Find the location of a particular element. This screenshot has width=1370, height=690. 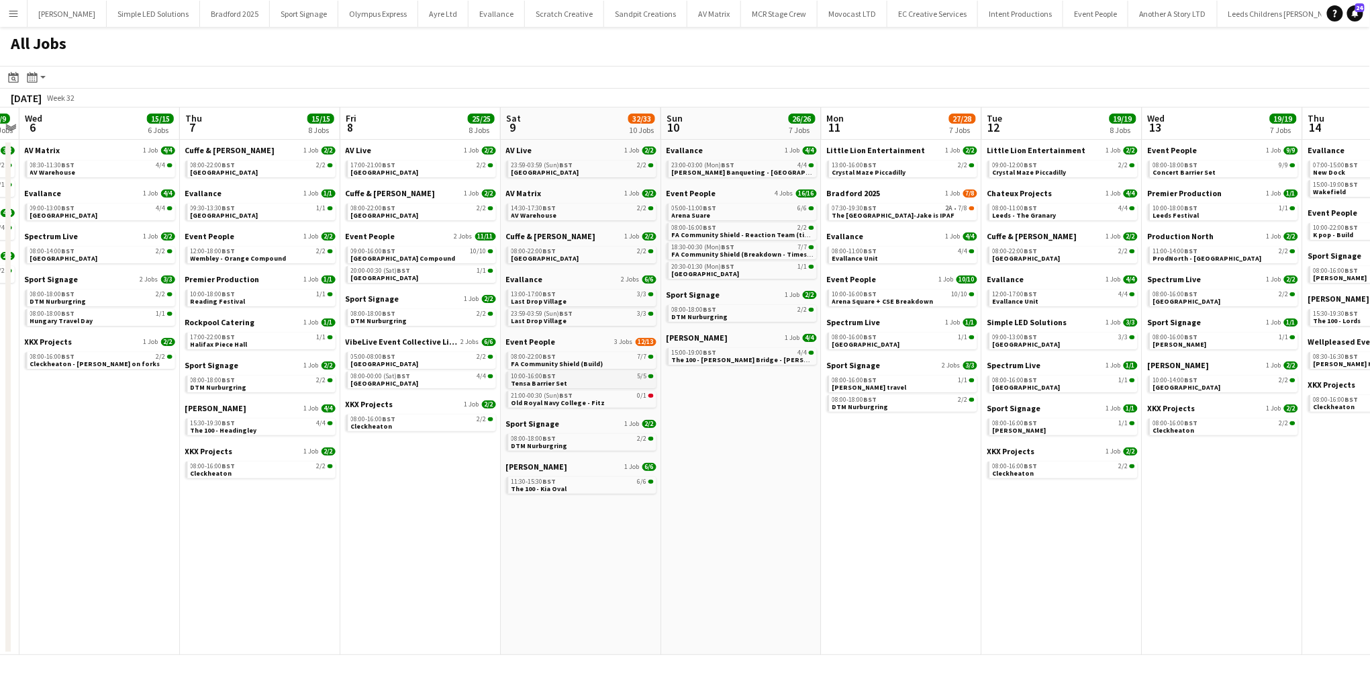

span: Crystal Maze Piccadilly is located at coordinates (870, 172).